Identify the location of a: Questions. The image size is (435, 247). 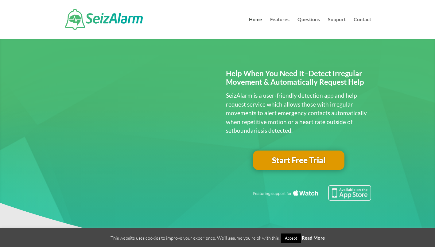
(308, 28).